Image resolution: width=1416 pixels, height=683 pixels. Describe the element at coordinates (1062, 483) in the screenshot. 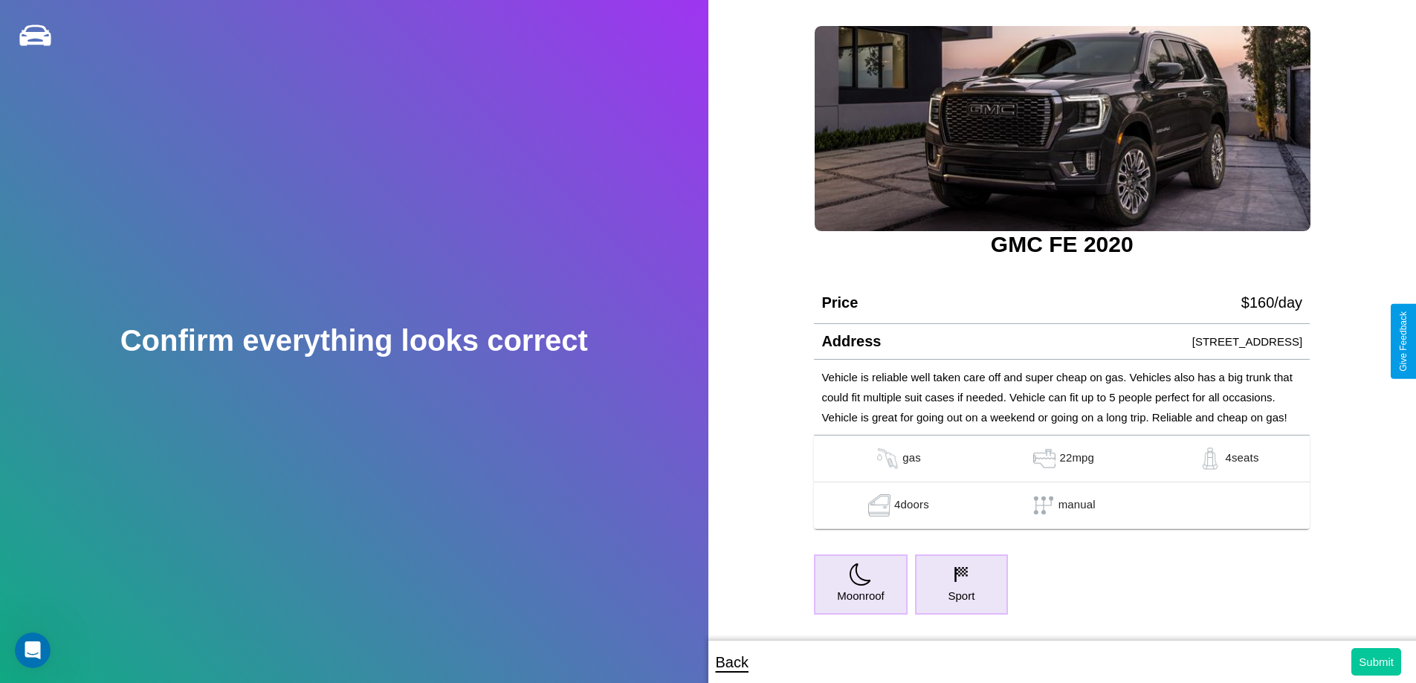

I see `table: simple table` at that location.